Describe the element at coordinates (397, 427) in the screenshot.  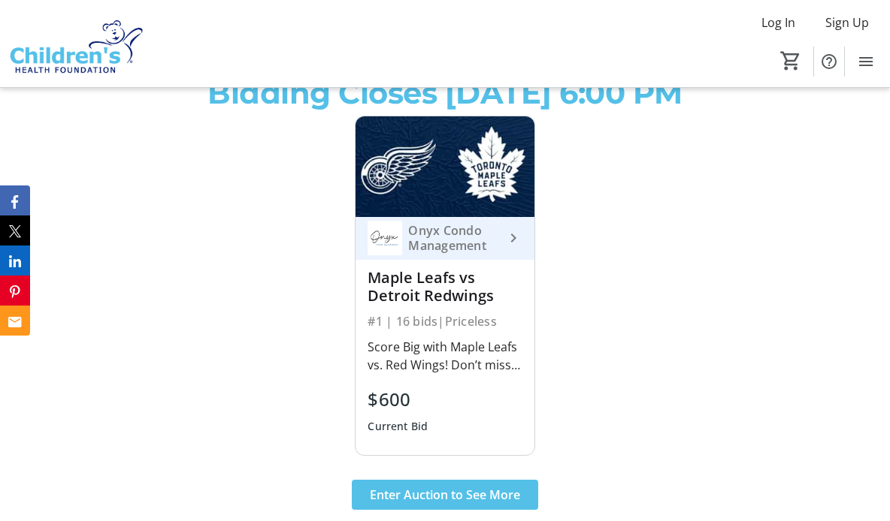
I see `div: Current Bid` at that location.